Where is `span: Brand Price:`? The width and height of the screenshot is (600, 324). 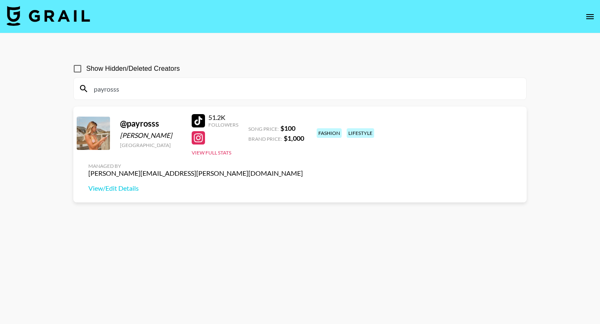 span: Brand Price: is located at coordinates (265, 139).